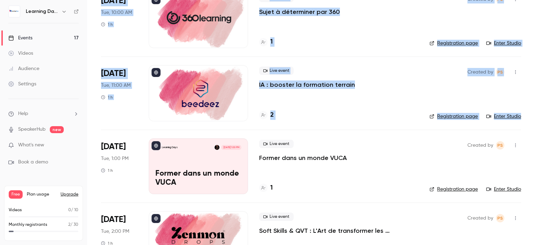  I want to click on span: Help, so click(23, 113).